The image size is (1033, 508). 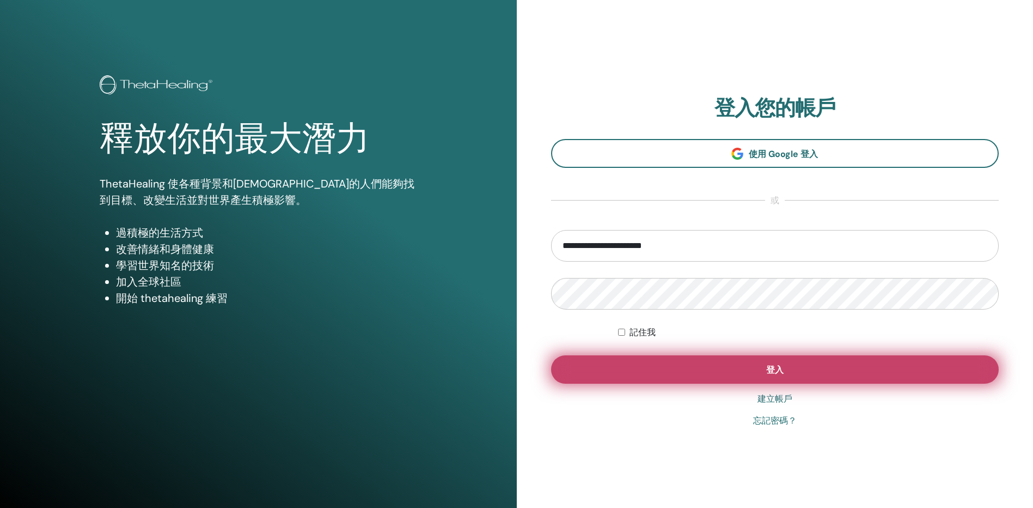 What do you see at coordinates (775, 153) in the screenshot?
I see `a: 使用 Google 登入` at bounding box center [775, 153].